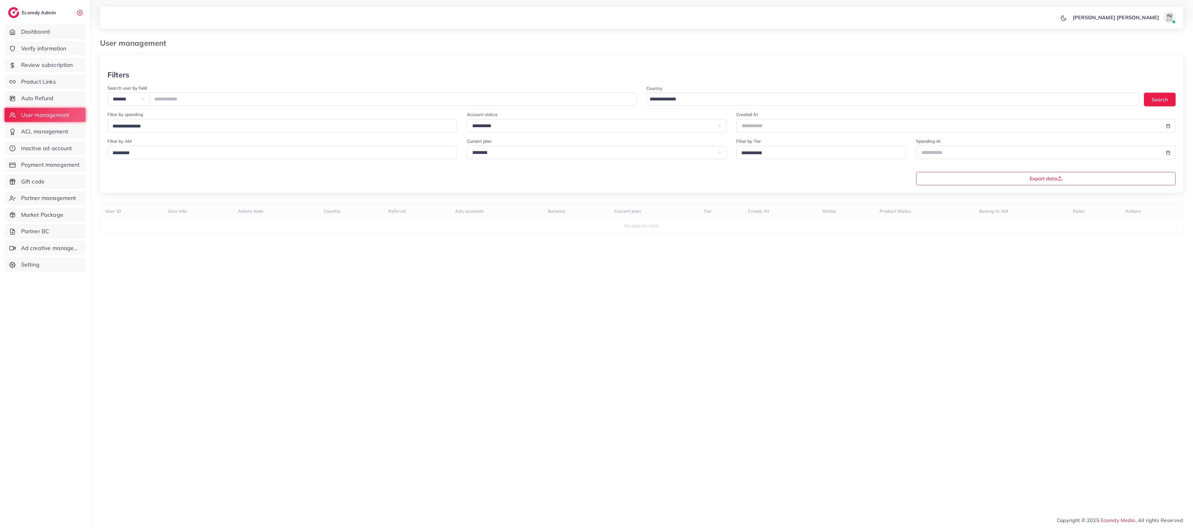 This screenshot has height=528, width=1193. I want to click on span: , All rights Reserved, so click(1159, 520).